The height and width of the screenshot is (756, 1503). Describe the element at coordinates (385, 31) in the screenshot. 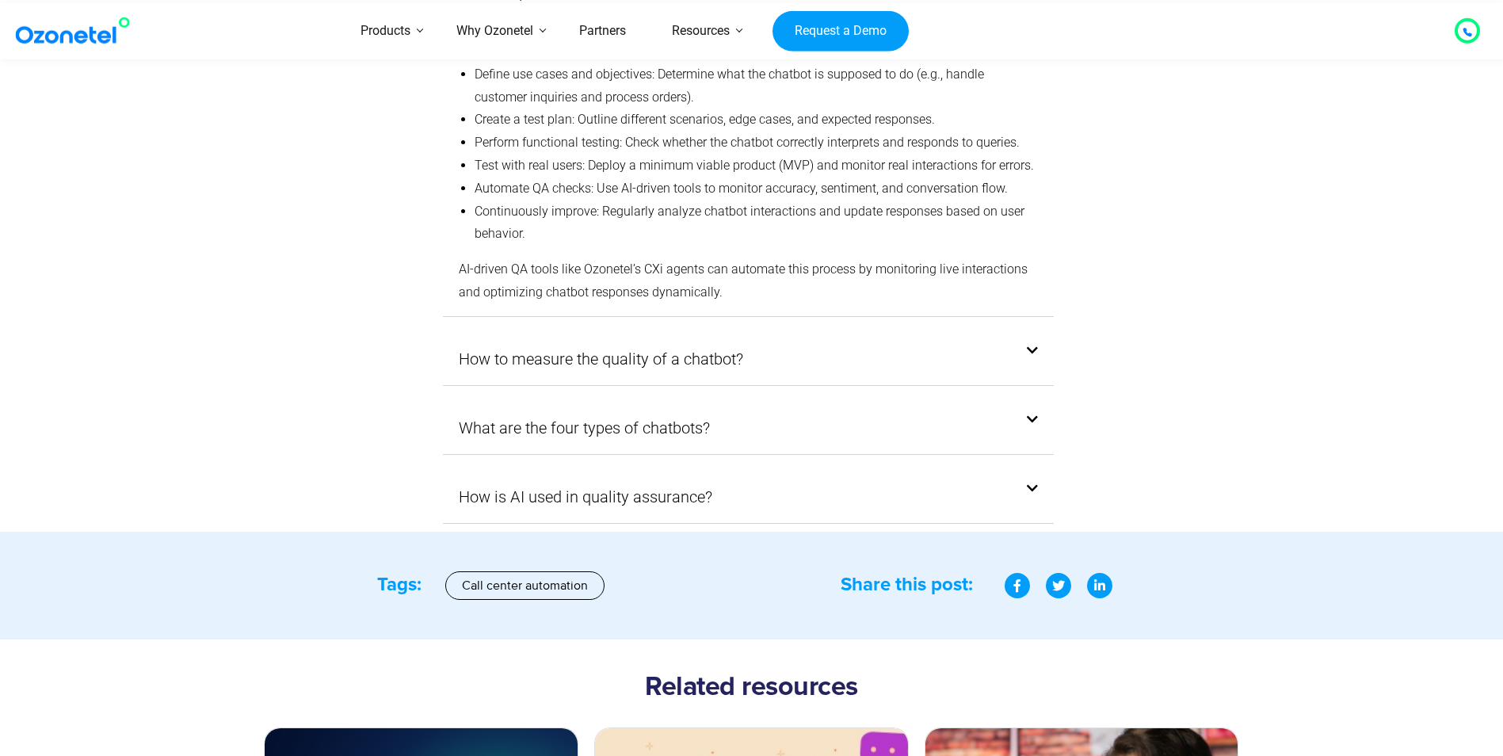

I see `a: Products` at that location.